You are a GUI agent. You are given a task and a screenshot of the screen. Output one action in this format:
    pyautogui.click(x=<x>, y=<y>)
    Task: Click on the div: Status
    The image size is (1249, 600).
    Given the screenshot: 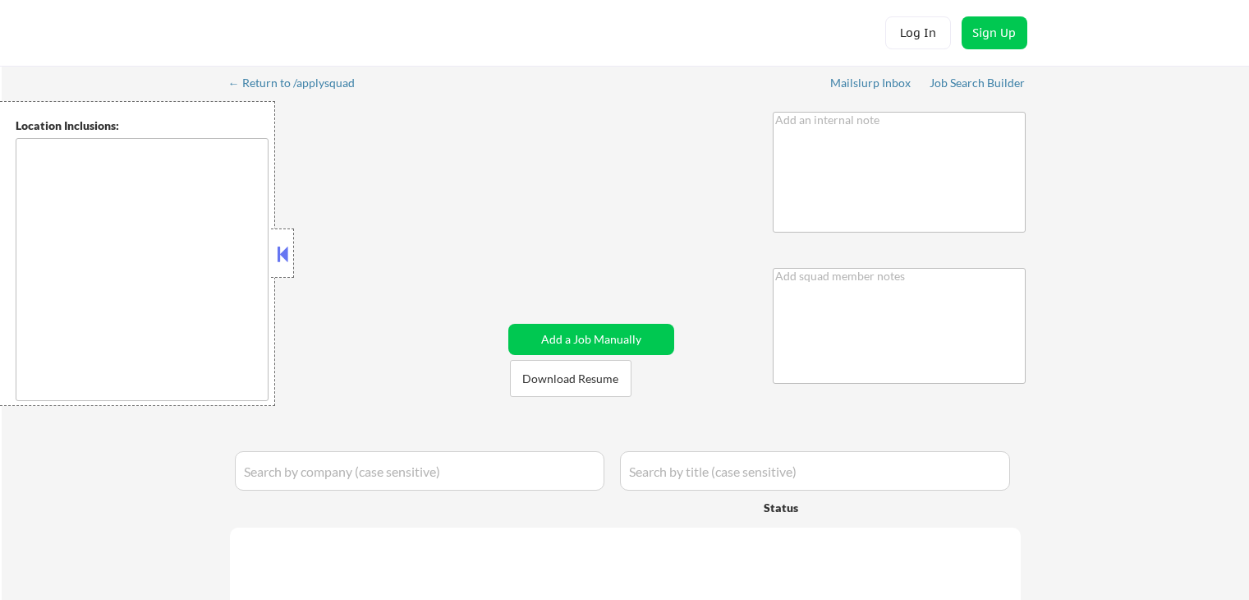 What is the action you would take?
    pyautogui.click(x=835, y=507)
    